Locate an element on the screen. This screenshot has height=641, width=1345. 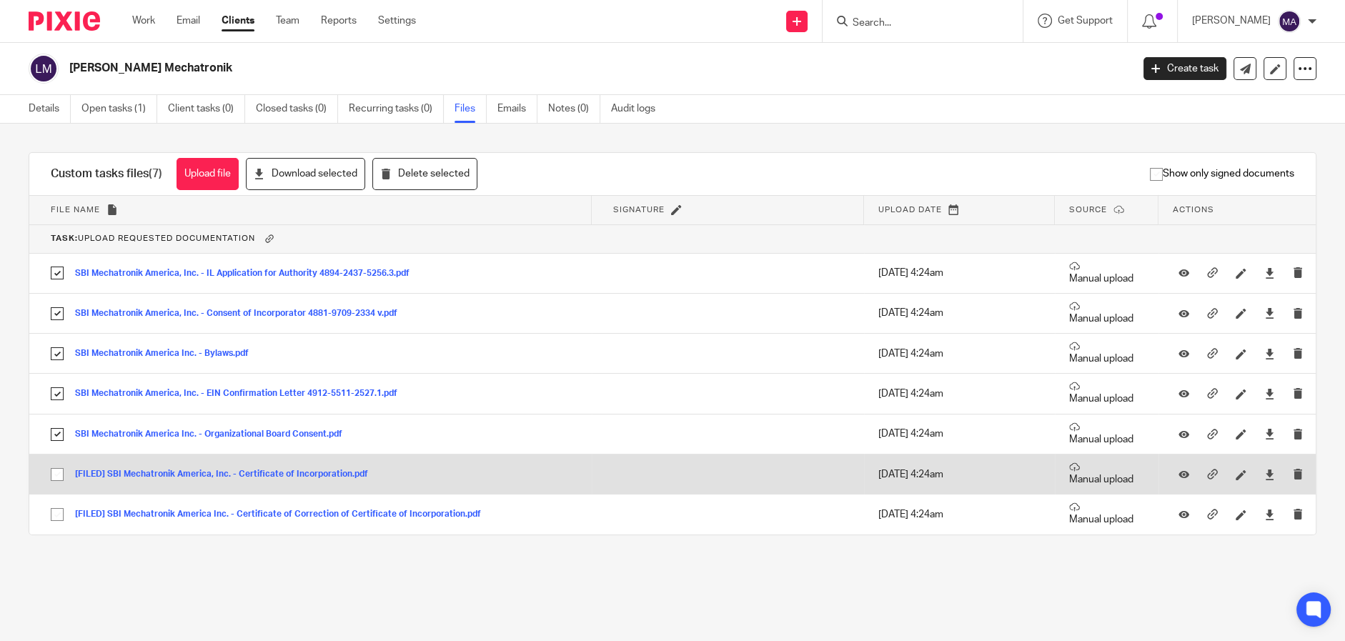
a: Files is located at coordinates (470, 109).